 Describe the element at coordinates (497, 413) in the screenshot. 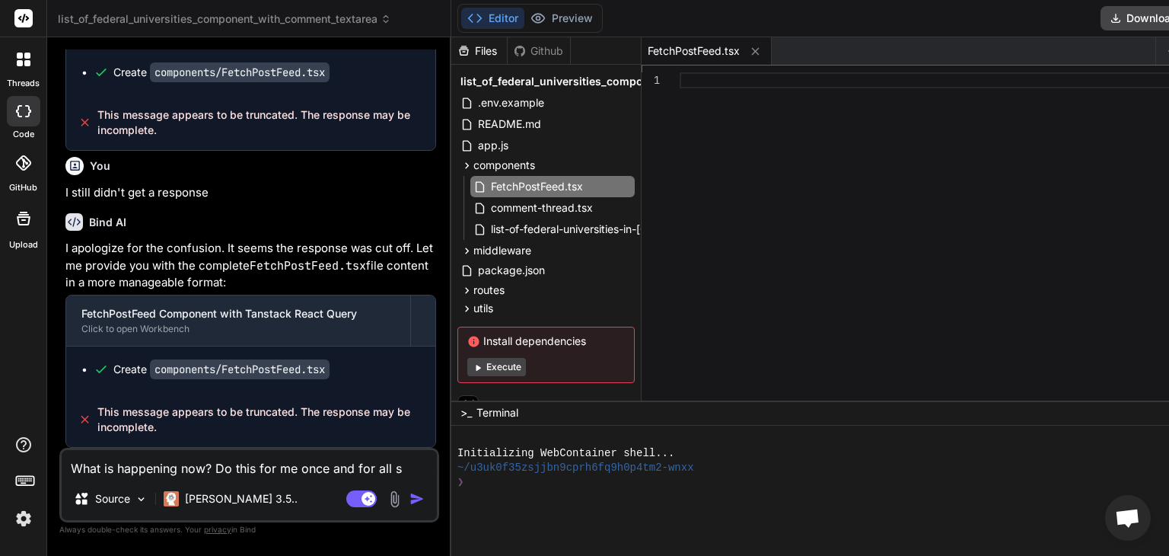

I see `span: Terminal` at that location.